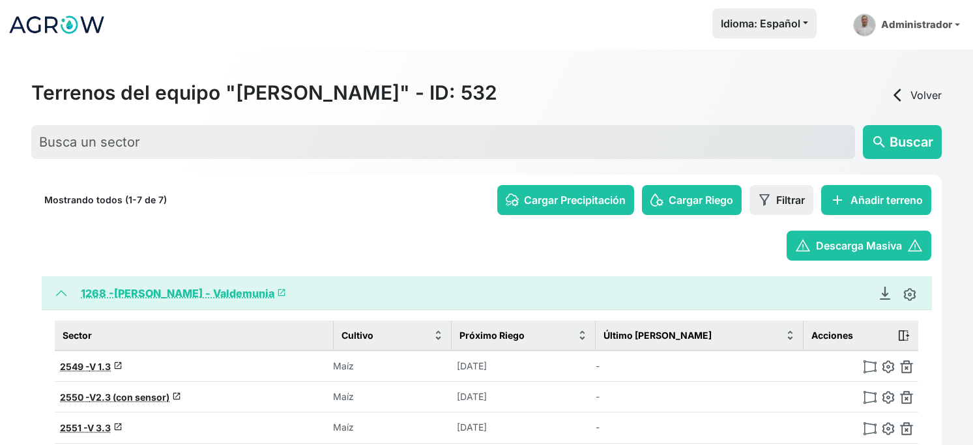  Describe the element at coordinates (885, 293) in the screenshot. I see `a: Descargar Recomendación de Riego en PDF` at that location.